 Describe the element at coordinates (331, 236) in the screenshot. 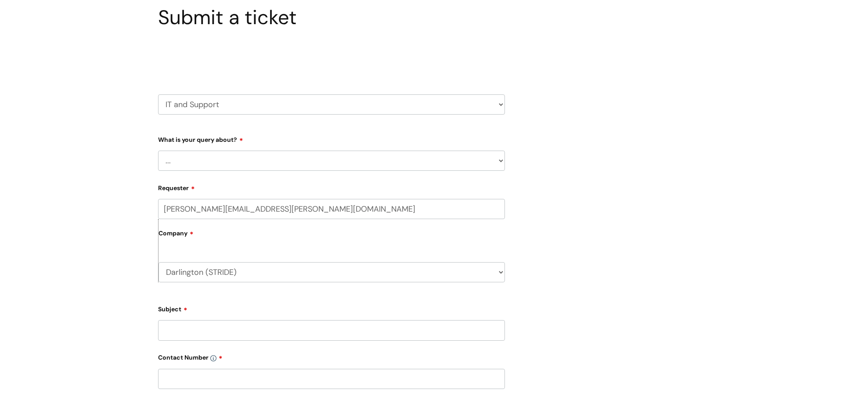

I see `label: Company` at that location.